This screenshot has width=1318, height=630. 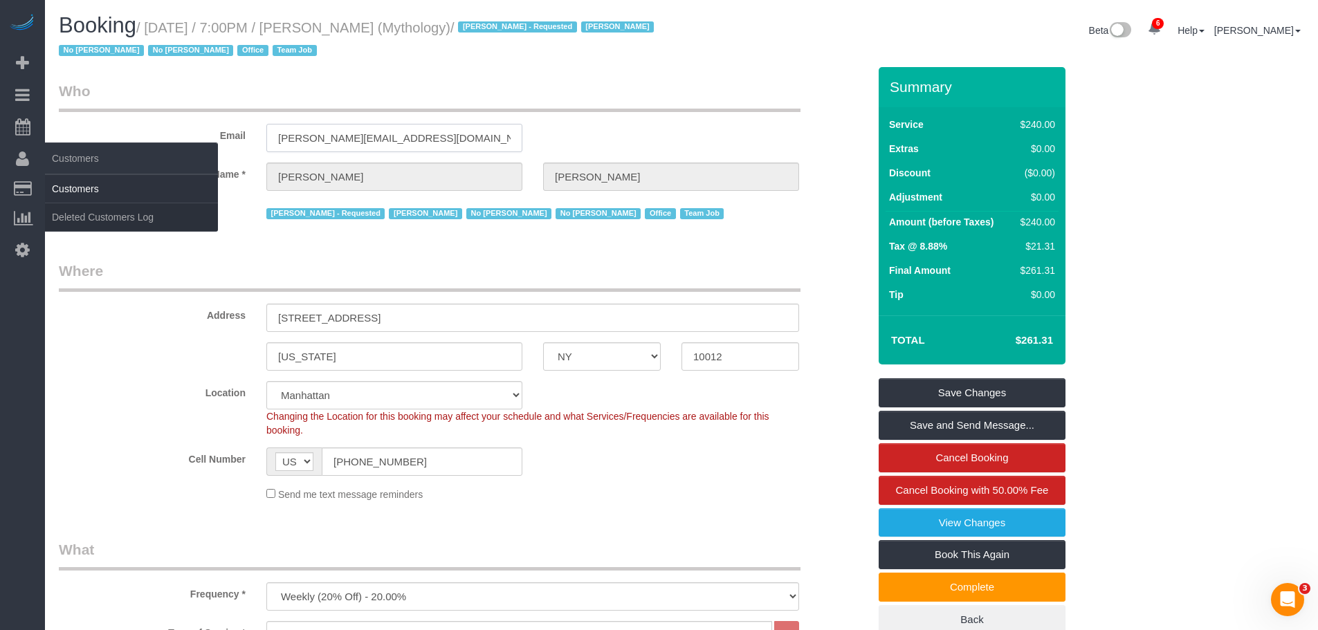 What do you see at coordinates (152, 390) in the screenshot?
I see `label: Location` at bounding box center [152, 390].